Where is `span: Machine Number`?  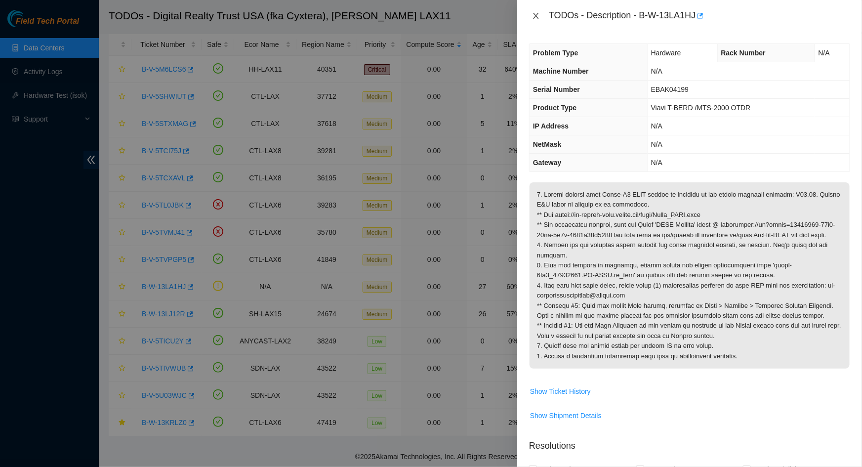
span: Machine Number is located at coordinates (561, 71).